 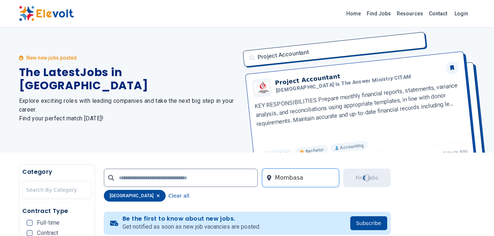 What do you see at coordinates (30, 223) in the screenshot?
I see `input: Full-time` at bounding box center [30, 223].